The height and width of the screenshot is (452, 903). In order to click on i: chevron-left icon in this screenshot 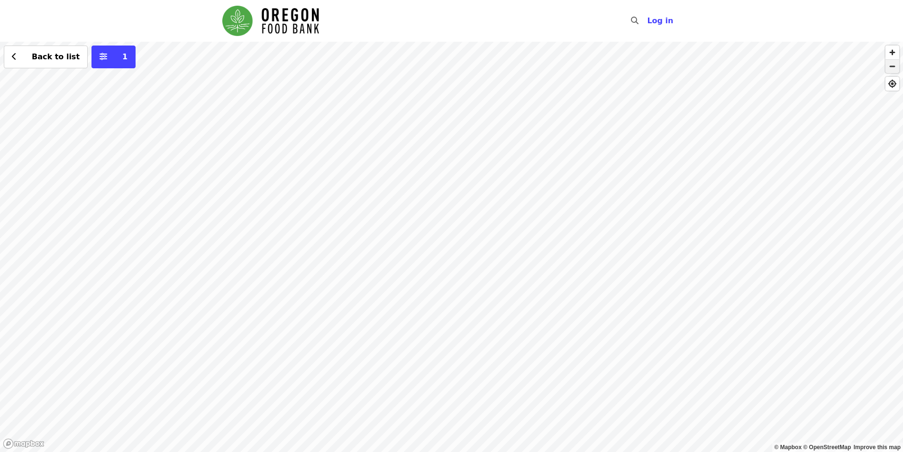, I will do `click(14, 56)`.